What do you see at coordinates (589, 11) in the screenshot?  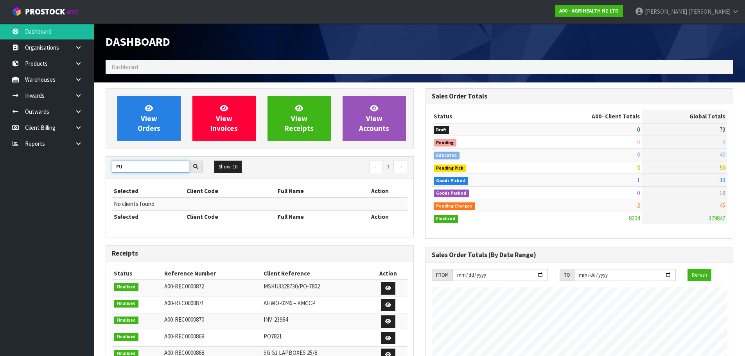 I see `a: A00 - AGRIHEALTH NZ LTD` at bounding box center [589, 11].